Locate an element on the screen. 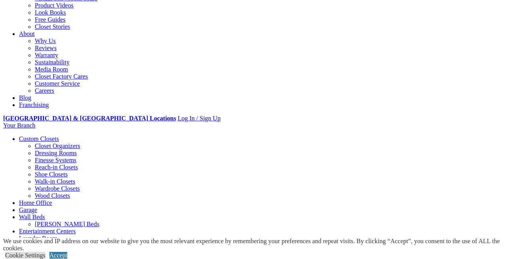 Image resolution: width=506 pixels, height=259 pixels. a: Look Books is located at coordinates (50, 12).